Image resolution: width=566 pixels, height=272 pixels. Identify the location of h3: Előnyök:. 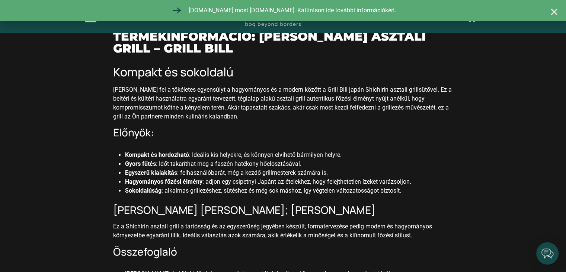
(283, 133).